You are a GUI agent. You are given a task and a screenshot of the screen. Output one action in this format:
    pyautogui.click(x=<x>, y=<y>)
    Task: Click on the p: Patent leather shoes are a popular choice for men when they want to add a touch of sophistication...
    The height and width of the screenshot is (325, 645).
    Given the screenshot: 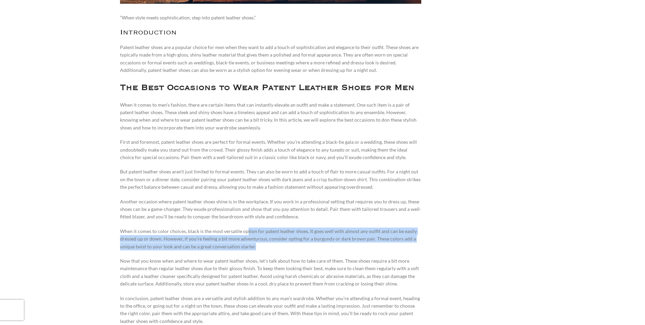 What is the action you would take?
    pyautogui.click(x=271, y=59)
    